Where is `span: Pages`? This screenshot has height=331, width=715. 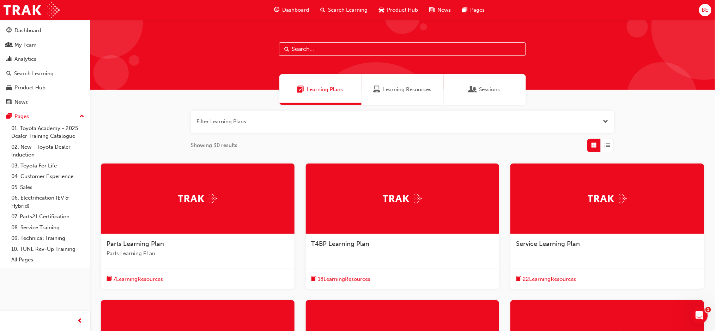 span: Pages is located at coordinates (477, 10).